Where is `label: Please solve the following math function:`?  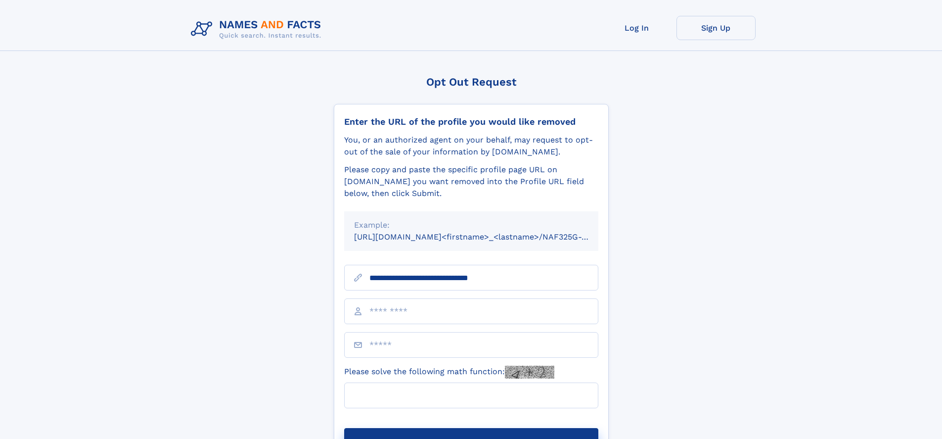 label: Please solve the following math function: is located at coordinates (449, 372).